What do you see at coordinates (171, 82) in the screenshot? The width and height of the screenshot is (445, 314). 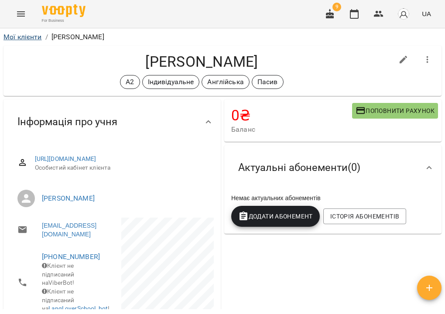 I see `p: Індивідуальне` at bounding box center [171, 82].